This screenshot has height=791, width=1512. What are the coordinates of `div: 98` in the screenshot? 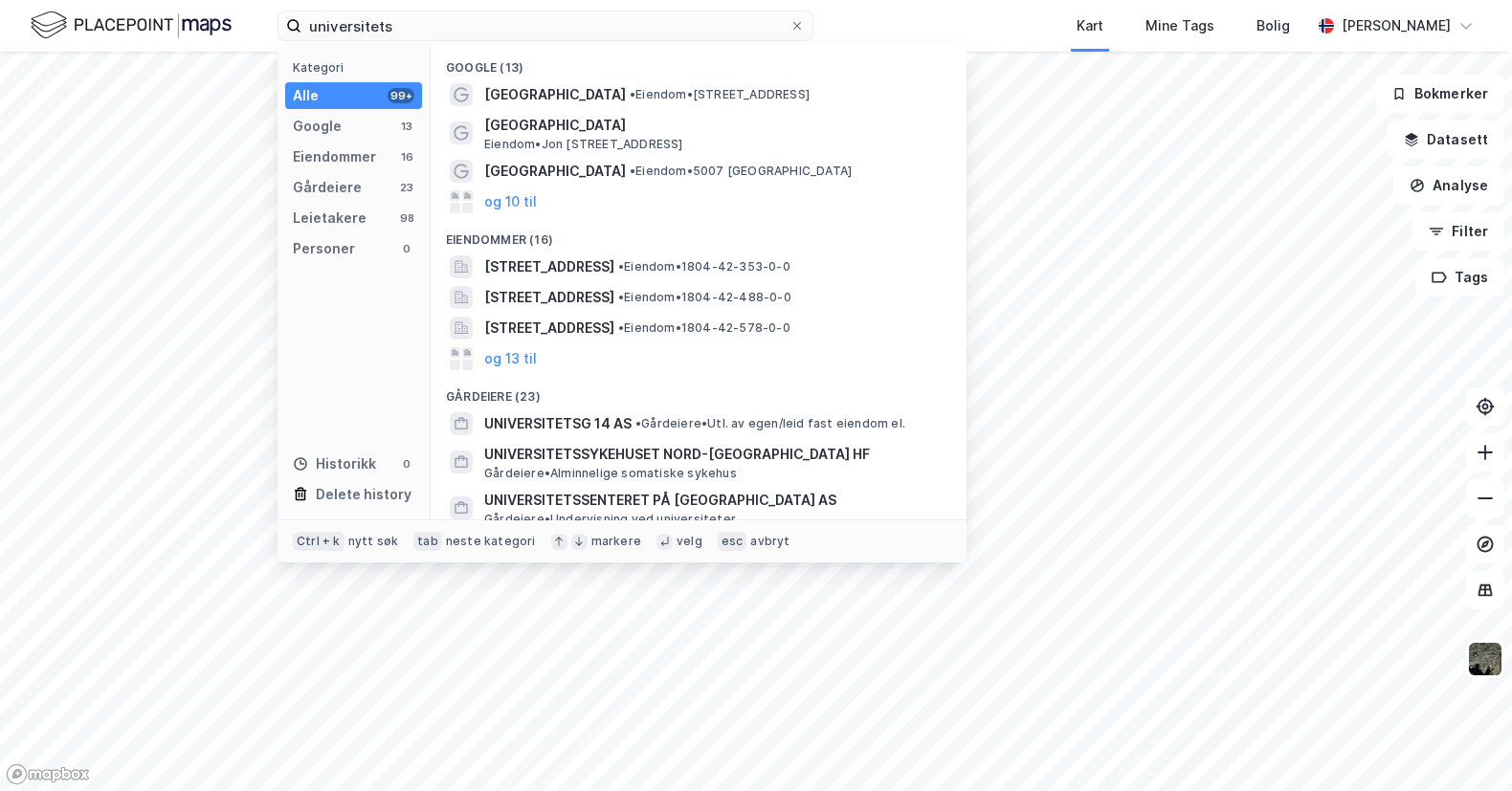 It's located at (407, 219).